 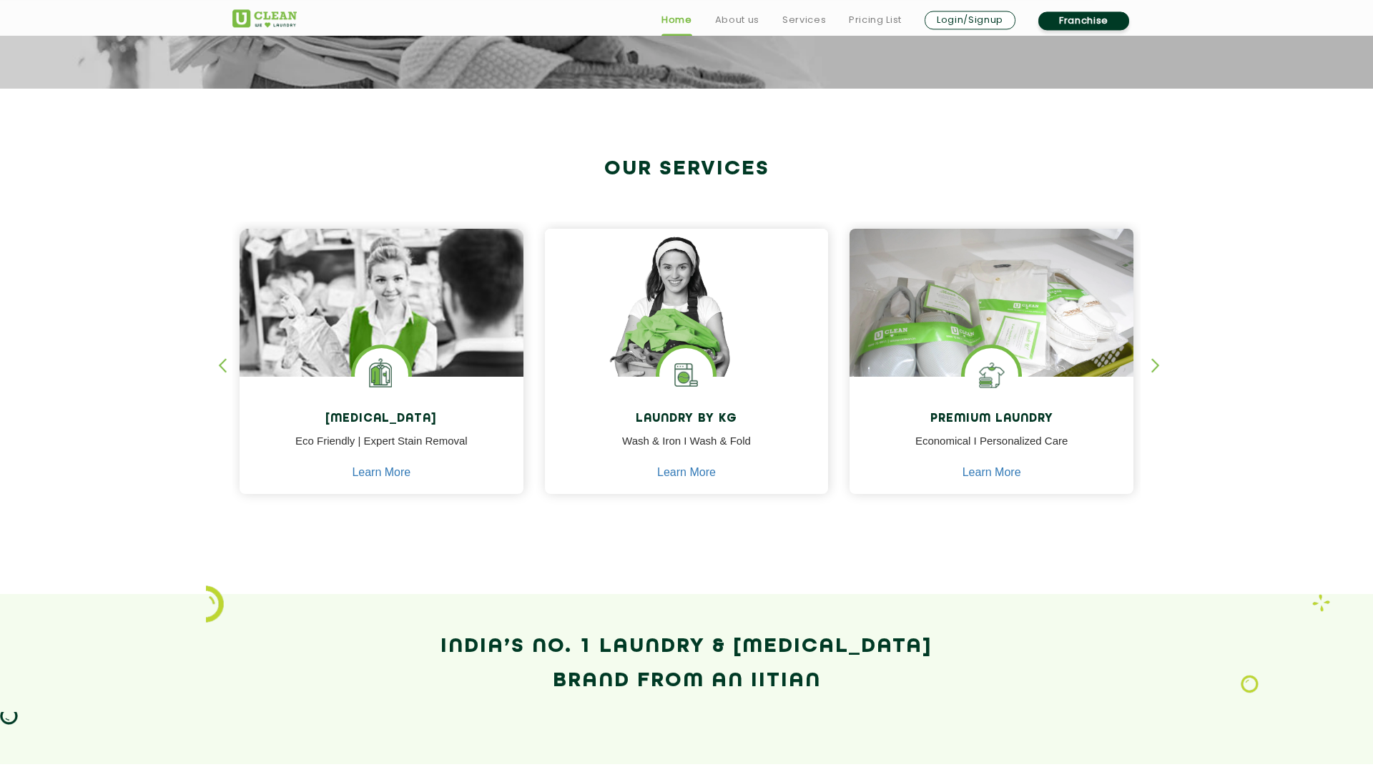 I want to click on p: Economical I Personalized Care, so click(x=991, y=449).